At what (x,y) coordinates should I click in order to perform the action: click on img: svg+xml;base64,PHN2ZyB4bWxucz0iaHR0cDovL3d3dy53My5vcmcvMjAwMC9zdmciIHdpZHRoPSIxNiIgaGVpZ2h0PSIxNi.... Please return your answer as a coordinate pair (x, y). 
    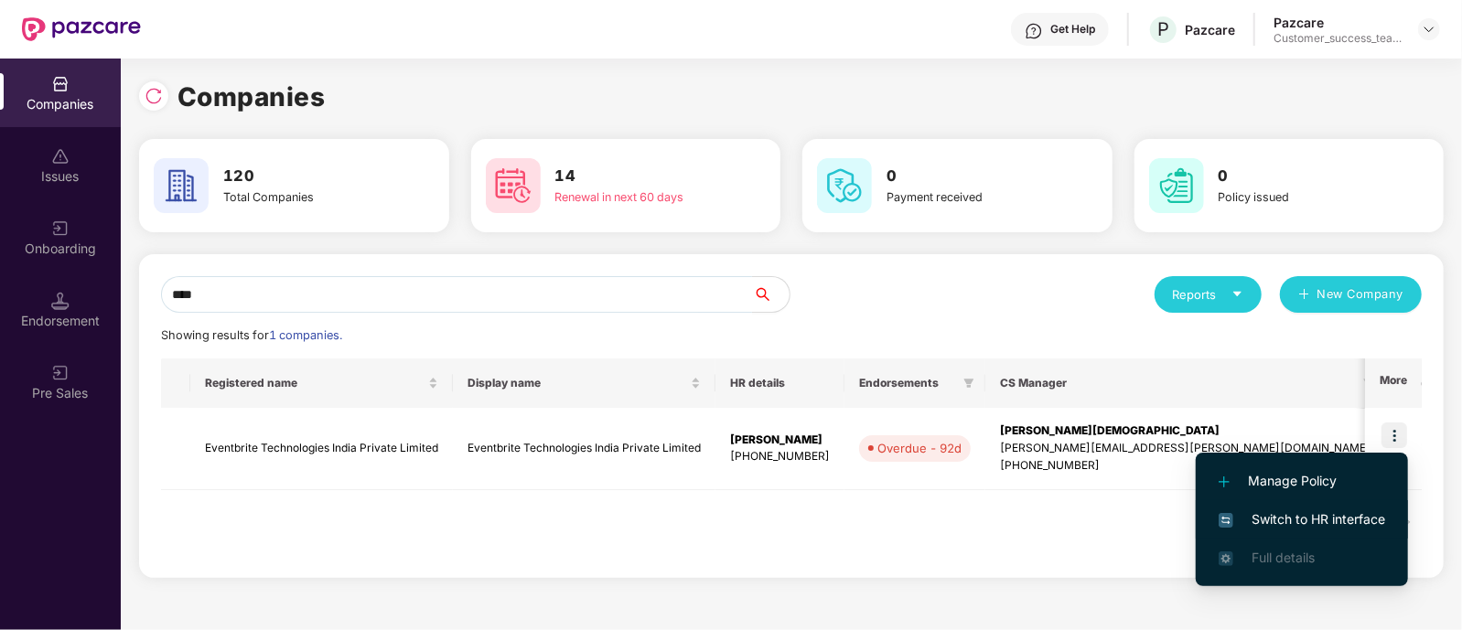
    Looking at the image, I should click on (1226, 521).